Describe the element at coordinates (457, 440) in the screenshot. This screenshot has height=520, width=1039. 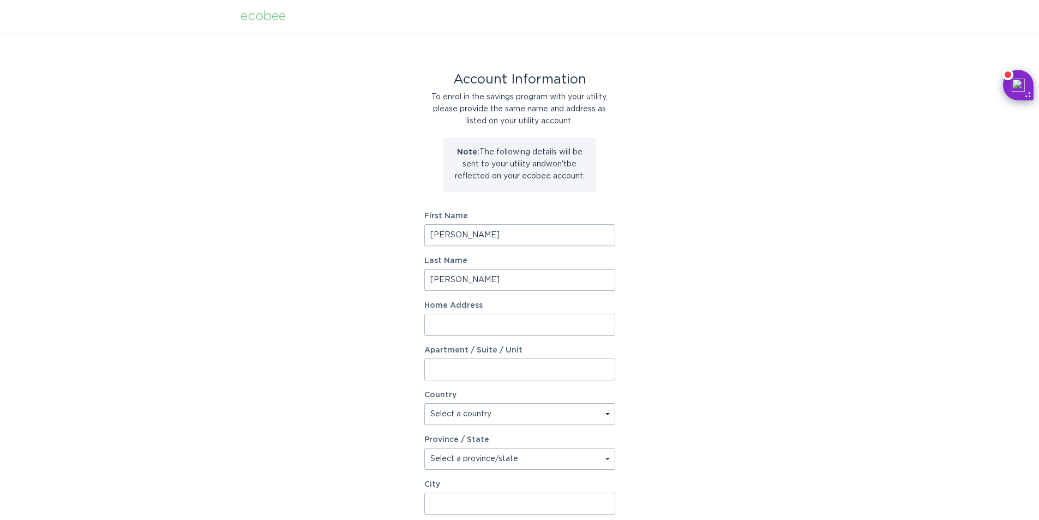
I see `label: Province / State` at that location.